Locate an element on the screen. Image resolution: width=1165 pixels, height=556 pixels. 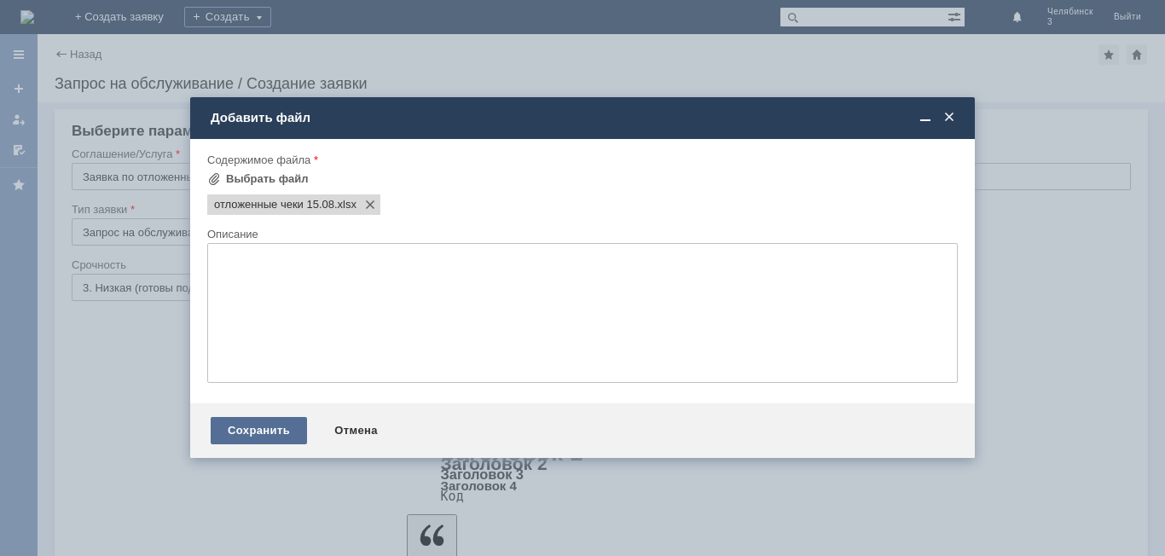
div: Описание is located at coordinates (581, 234).